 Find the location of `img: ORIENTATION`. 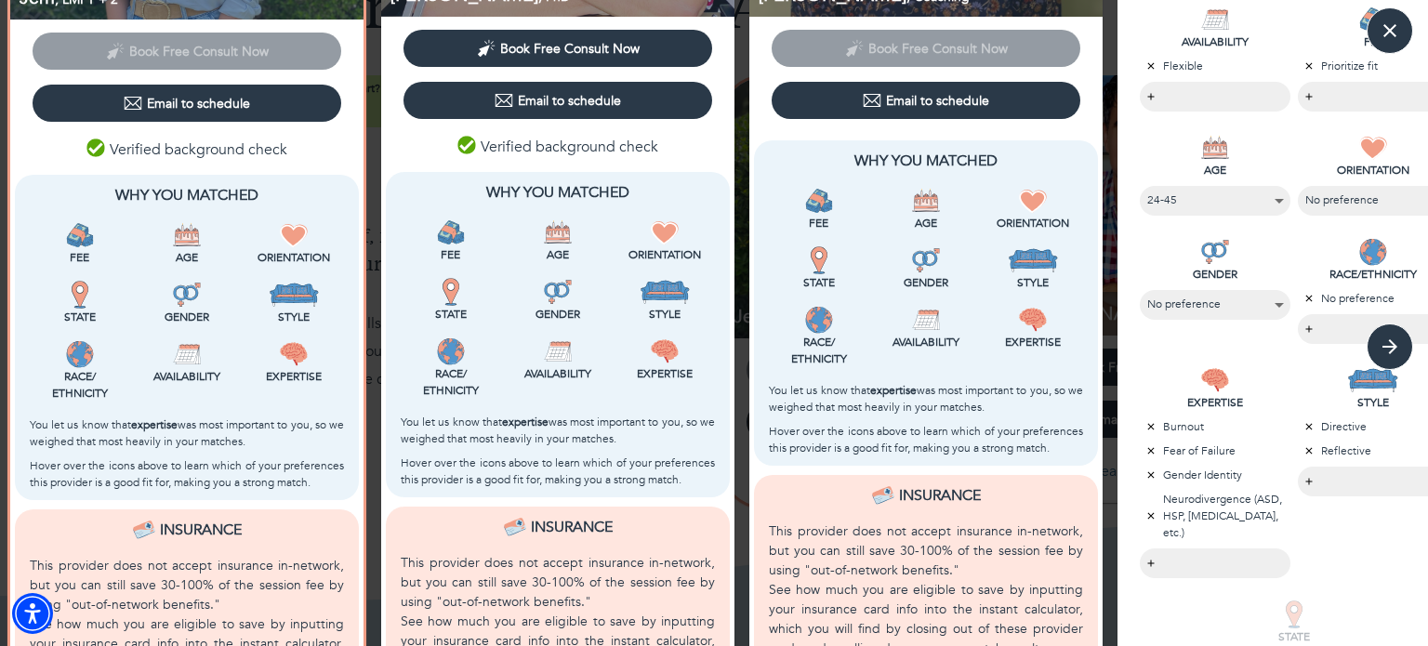

img: ORIENTATION is located at coordinates (1373, 148).